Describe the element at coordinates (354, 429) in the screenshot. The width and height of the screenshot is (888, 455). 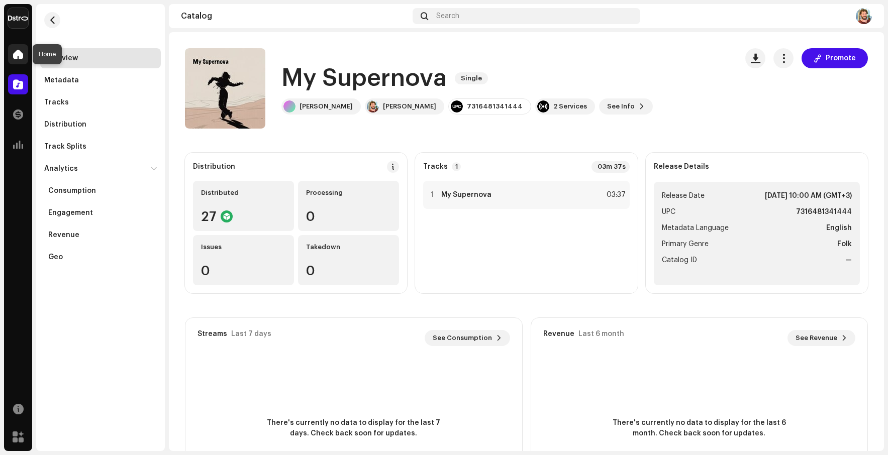
I see `span: There's currently no data to display for the last 7 days. Check back soon for updates.` at that location.